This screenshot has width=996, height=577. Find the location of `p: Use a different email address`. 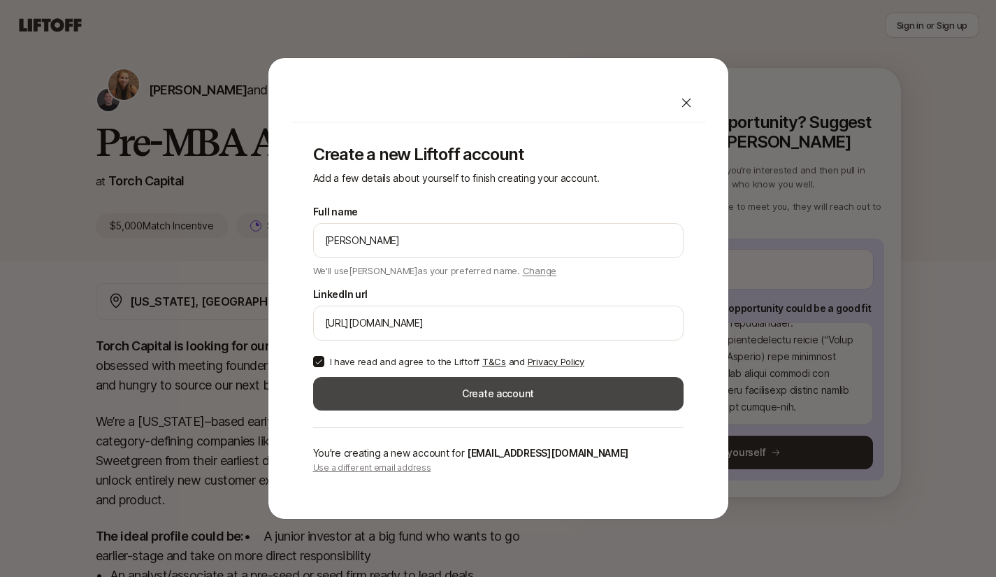

p: Use a different email address is located at coordinates (498, 468).